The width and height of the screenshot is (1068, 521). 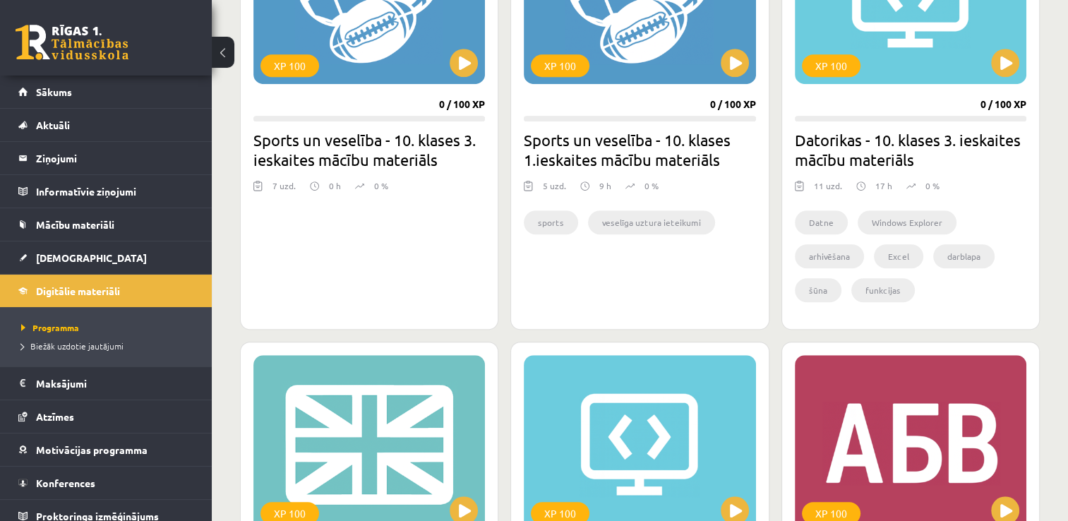 I want to click on h2: Sports un veselība - 10. klases 1.ieskaites mācību materiāls, so click(x=640, y=150).